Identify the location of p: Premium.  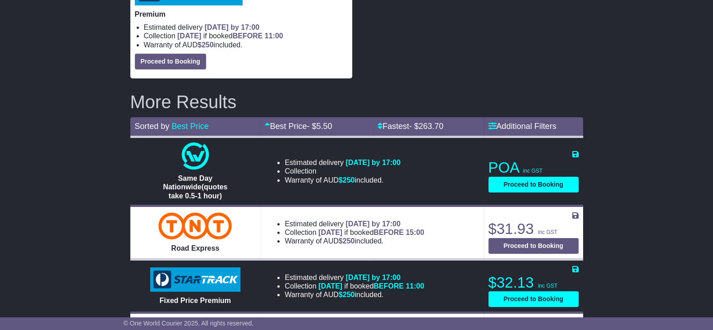
(241, 14).